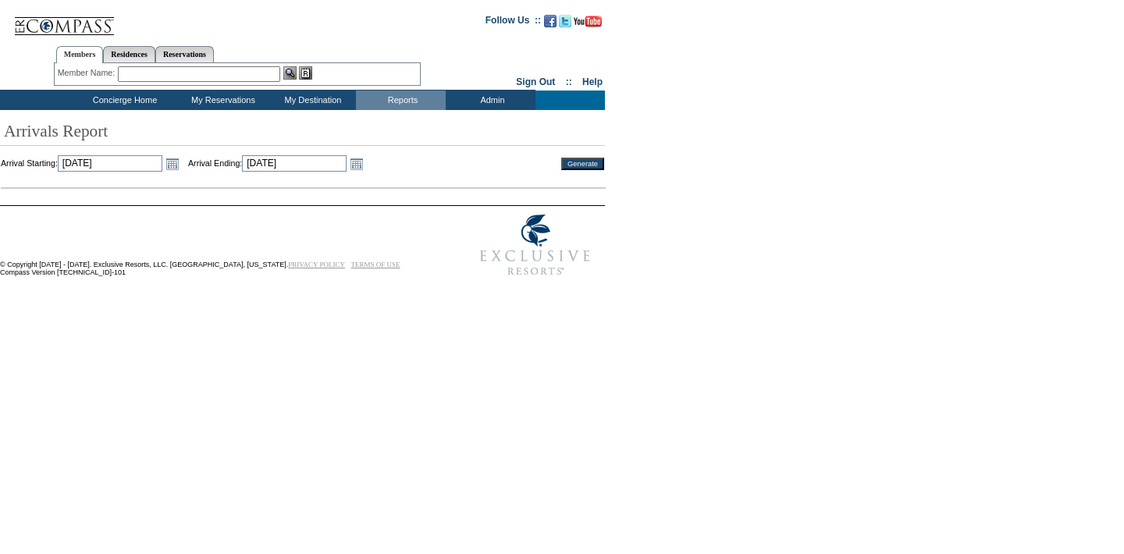 The height and width of the screenshot is (554, 1124). I want to click on a: TERMS OF USE, so click(375, 265).